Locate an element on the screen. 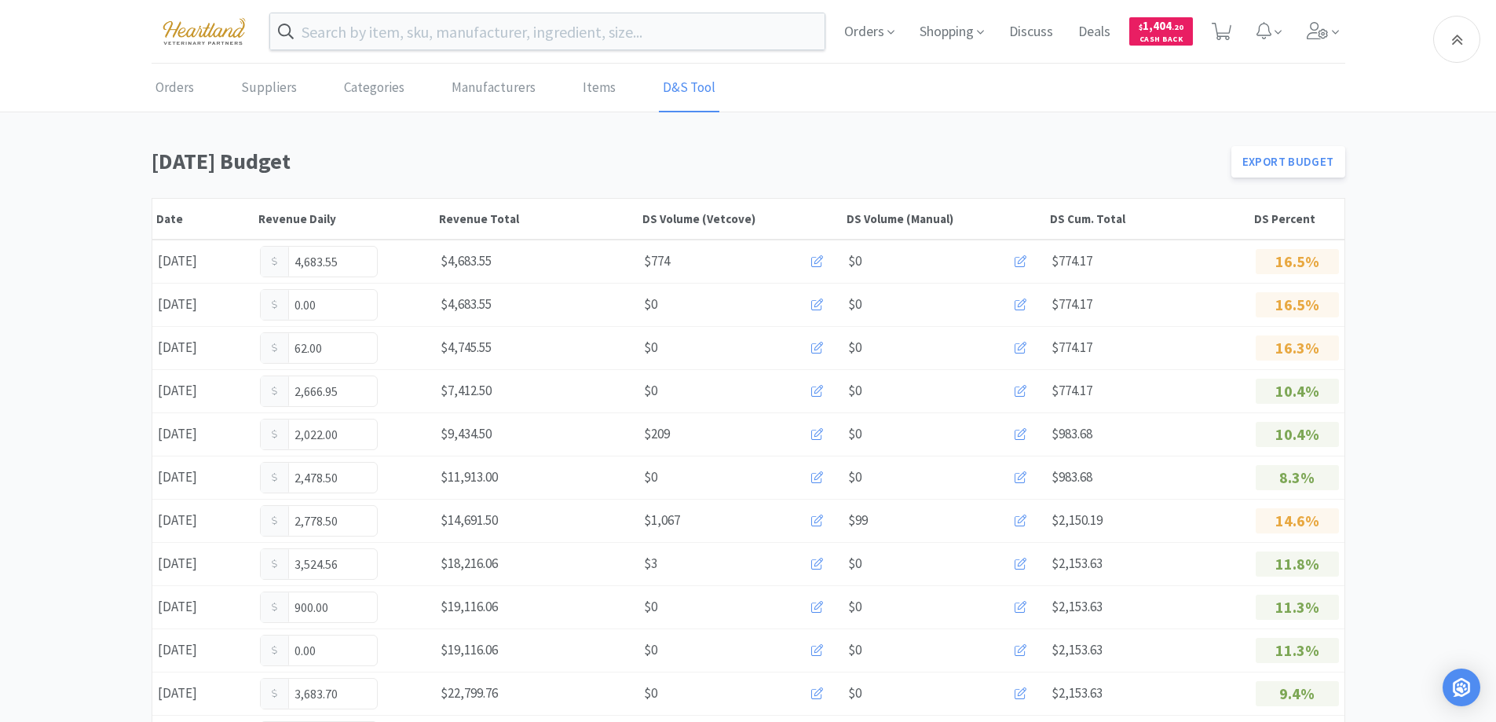 This screenshot has width=1496, height=722. p: 11.8% is located at coordinates (1298, 564).